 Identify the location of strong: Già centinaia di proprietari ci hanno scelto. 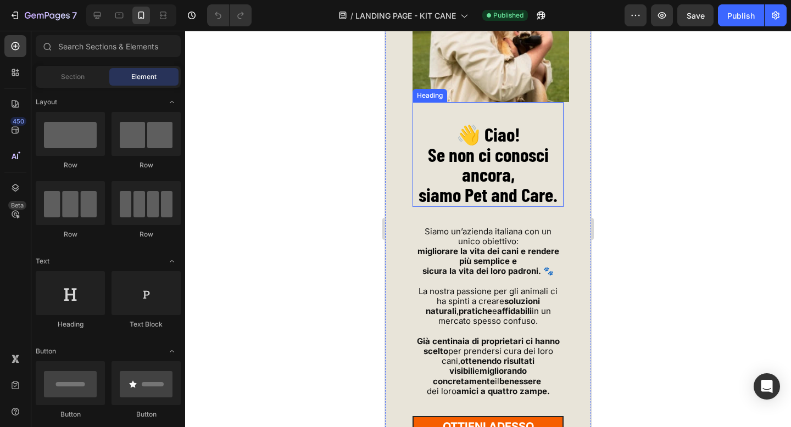
(103, 315).